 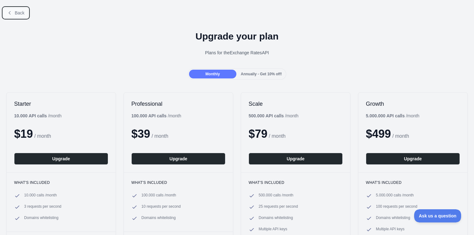 I want to click on h2: Growth, so click(x=413, y=104).